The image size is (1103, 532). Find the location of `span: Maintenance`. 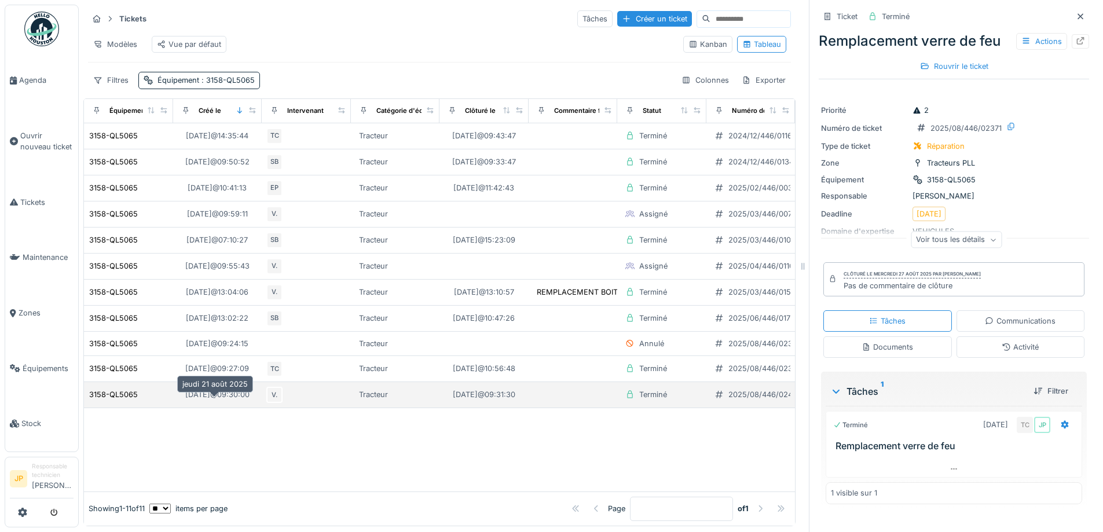

span: Maintenance is located at coordinates (48, 257).